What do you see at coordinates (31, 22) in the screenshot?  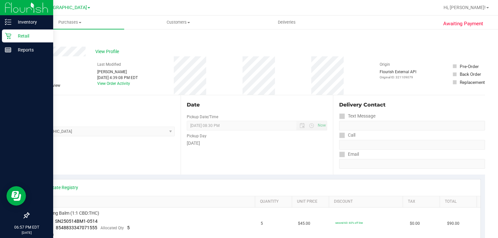 I see `p: Inventory` at bounding box center [31, 22].